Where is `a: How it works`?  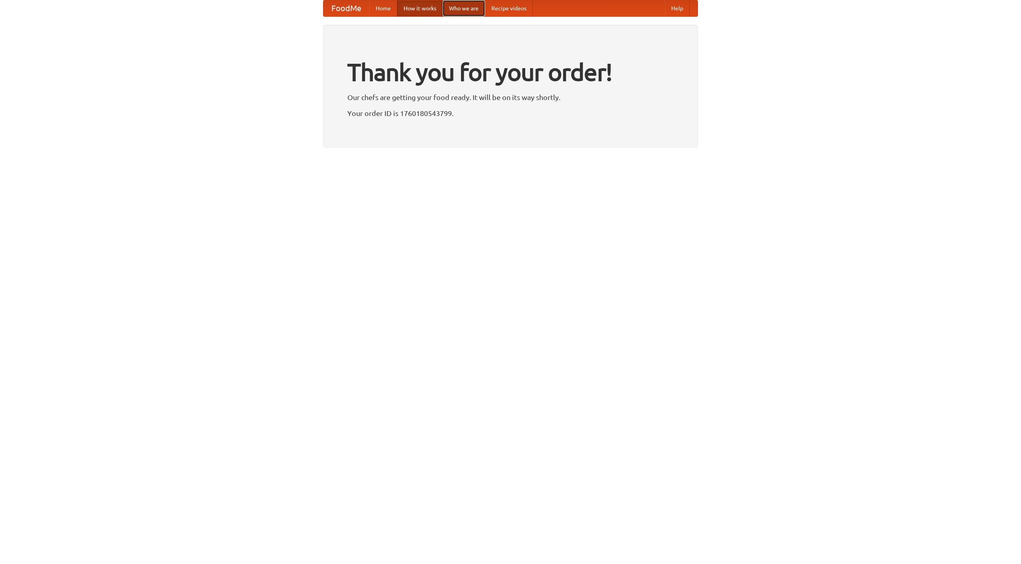
a: How it works is located at coordinates (420, 8).